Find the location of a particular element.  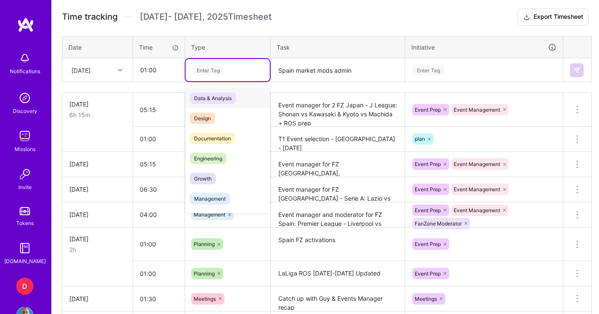

div: Tokens is located at coordinates (25, 223).